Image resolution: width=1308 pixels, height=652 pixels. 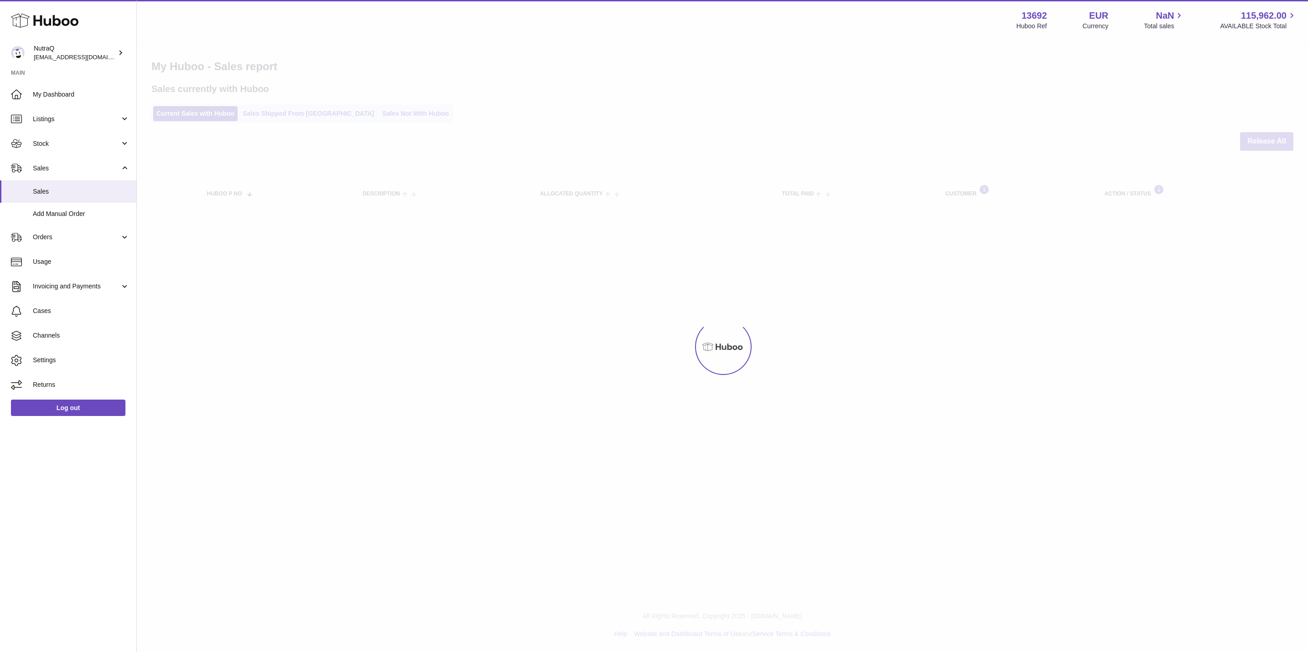 What do you see at coordinates (1163, 26) in the screenshot?
I see `span: Total sales` at bounding box center [1163, 26].